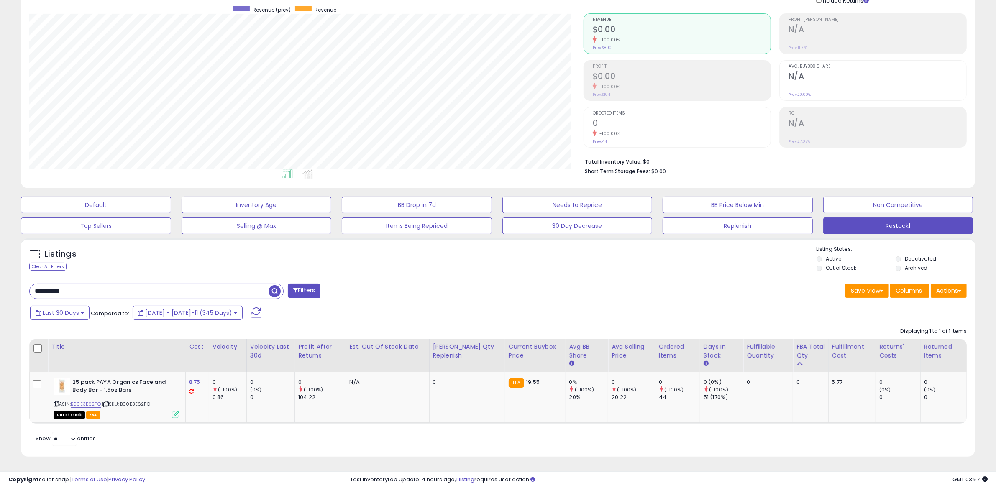  I want to click on div: Fulfillable Quantity, so click(768, 351).